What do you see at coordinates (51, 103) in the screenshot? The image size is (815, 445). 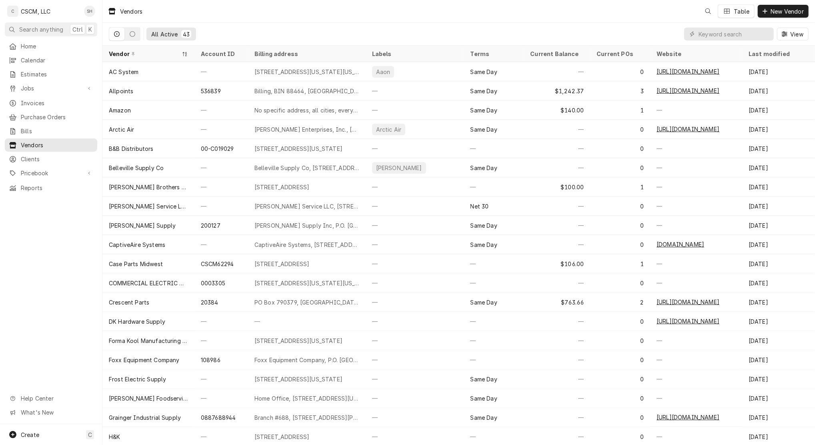 I see `a: Invoices` at bounding box center [51, 103].